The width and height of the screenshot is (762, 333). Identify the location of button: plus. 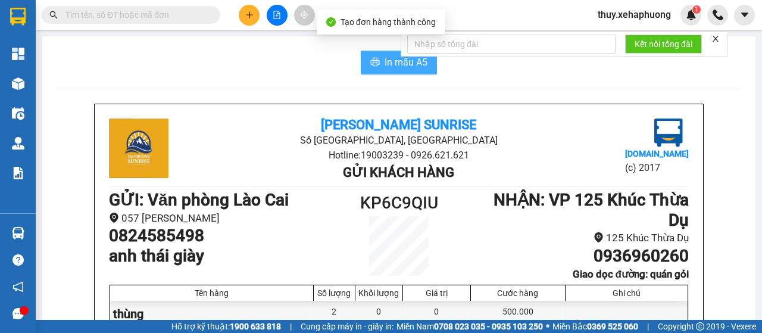
(249, 15).